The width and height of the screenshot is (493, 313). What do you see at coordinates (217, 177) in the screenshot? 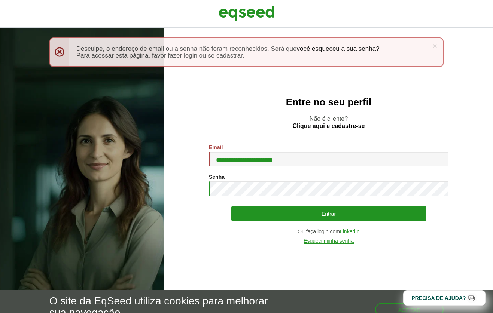
I see `label: Senha` at bounding box center [217, 177].